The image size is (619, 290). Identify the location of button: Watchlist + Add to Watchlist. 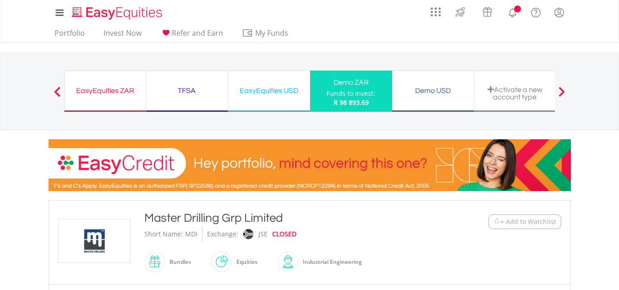
(525, 222).